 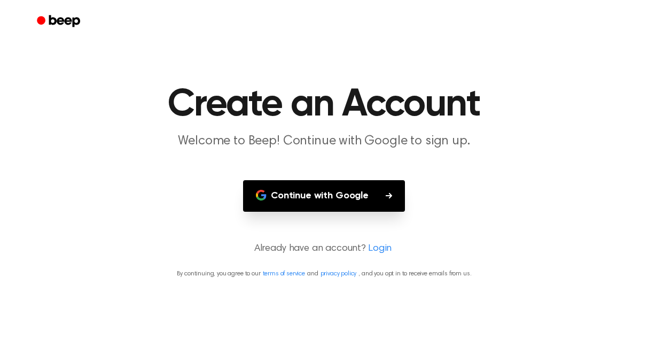 What do you see at coordinates (324, 141) in the screenshot?
I see `p: Welcome to Beep! Continue with Google to sign up.` at bounding box center [324, 141].